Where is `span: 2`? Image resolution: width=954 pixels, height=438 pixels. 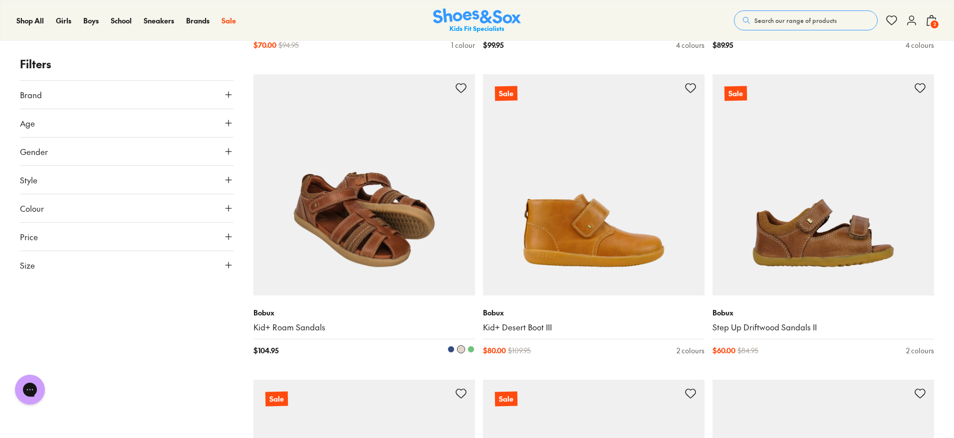
span: 2 is located at coordinates (934, 24).